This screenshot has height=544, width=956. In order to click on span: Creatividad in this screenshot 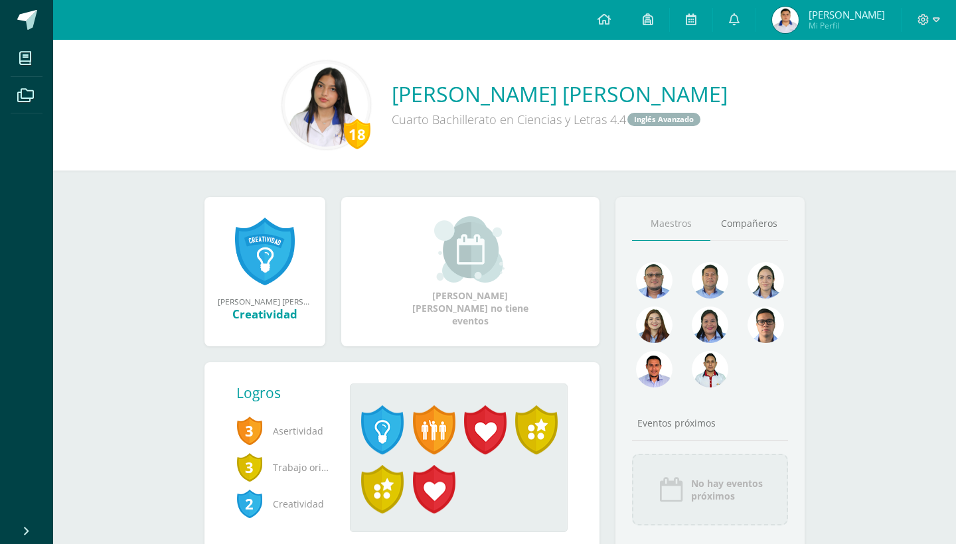, I will do `click(283, 504)`.